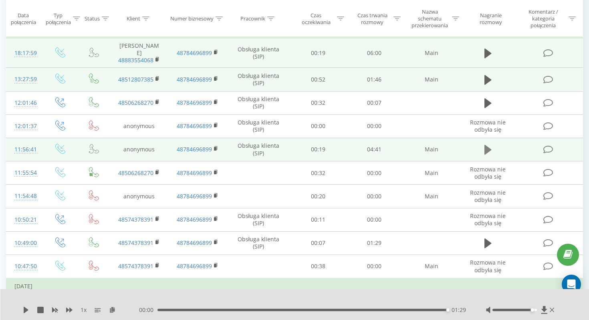 Image resolution: width=589 pixels, height=320 pixels. I want to click on div: Nazwa schematu przekierowania, so click(430, 18).